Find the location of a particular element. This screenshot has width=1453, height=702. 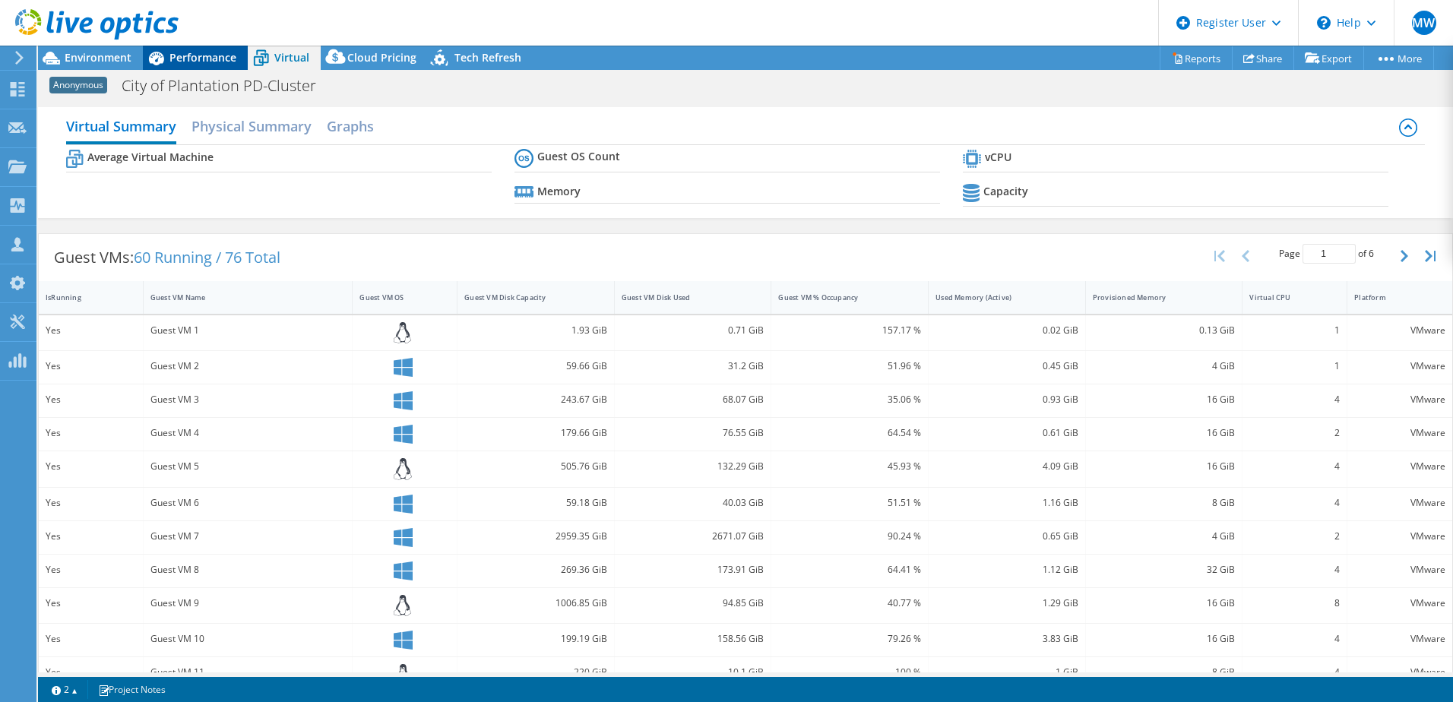

div: 10.1 GiB is located at coordinates (693, 673).